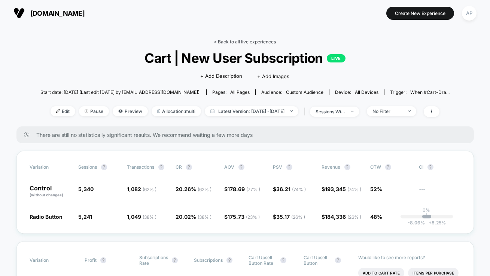 The image size is (490, 276). Describe the element at coordinates (278, 167) in the screenshot. I see `span: PSV` at that location.